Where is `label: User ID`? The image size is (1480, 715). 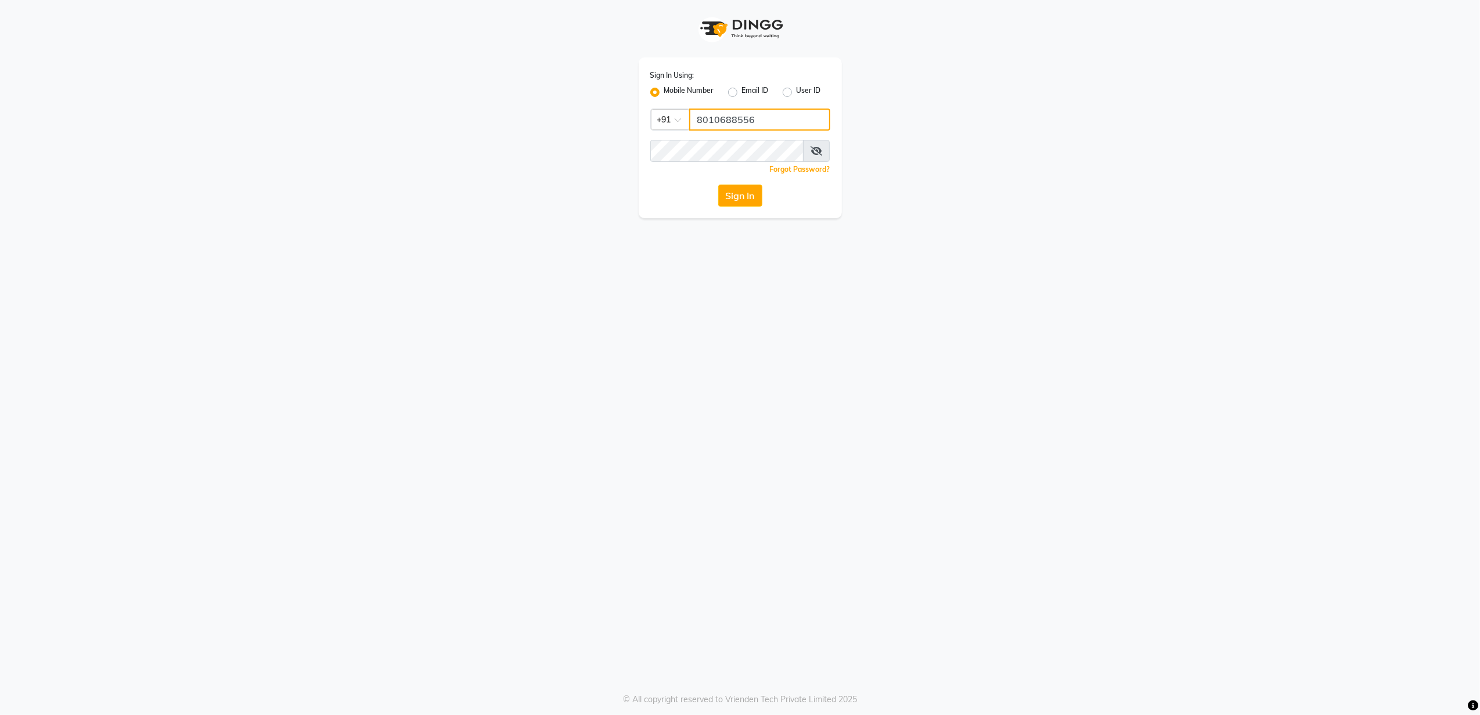 label: User ID is located at coordinates (809, 92).